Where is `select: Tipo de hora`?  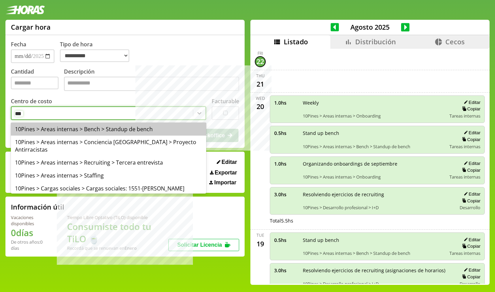
select: Tipo de hora is located at coordinates (95, 55).